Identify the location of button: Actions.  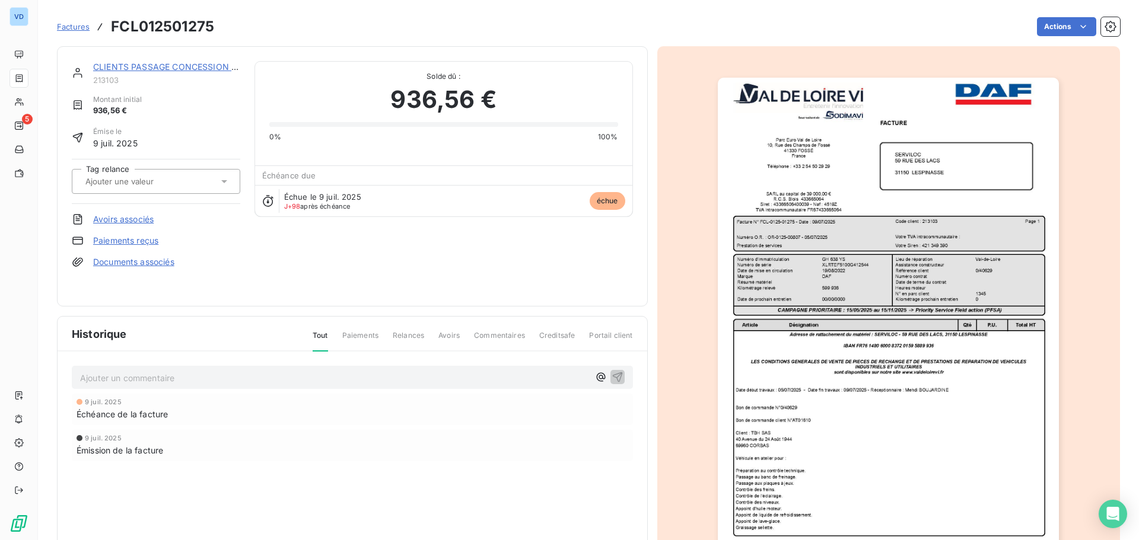
(1066, 27).